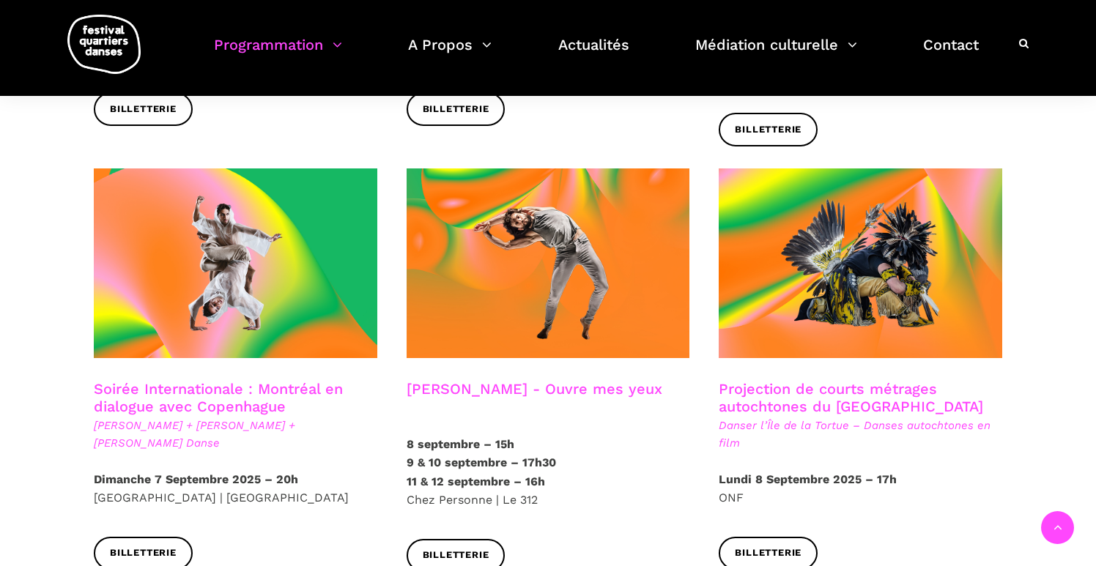 The image size is (1096, 566). I want to click on a: Actualités, so click(593, 53).